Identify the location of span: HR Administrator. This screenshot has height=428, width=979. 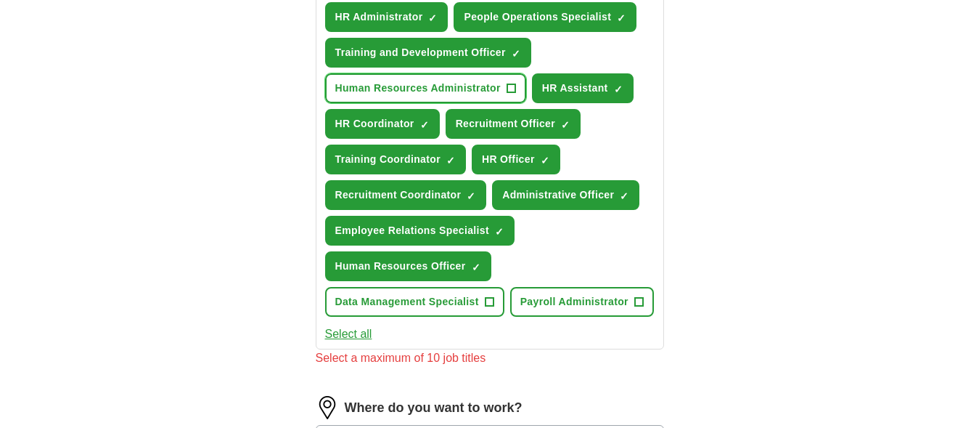
(379, 17).